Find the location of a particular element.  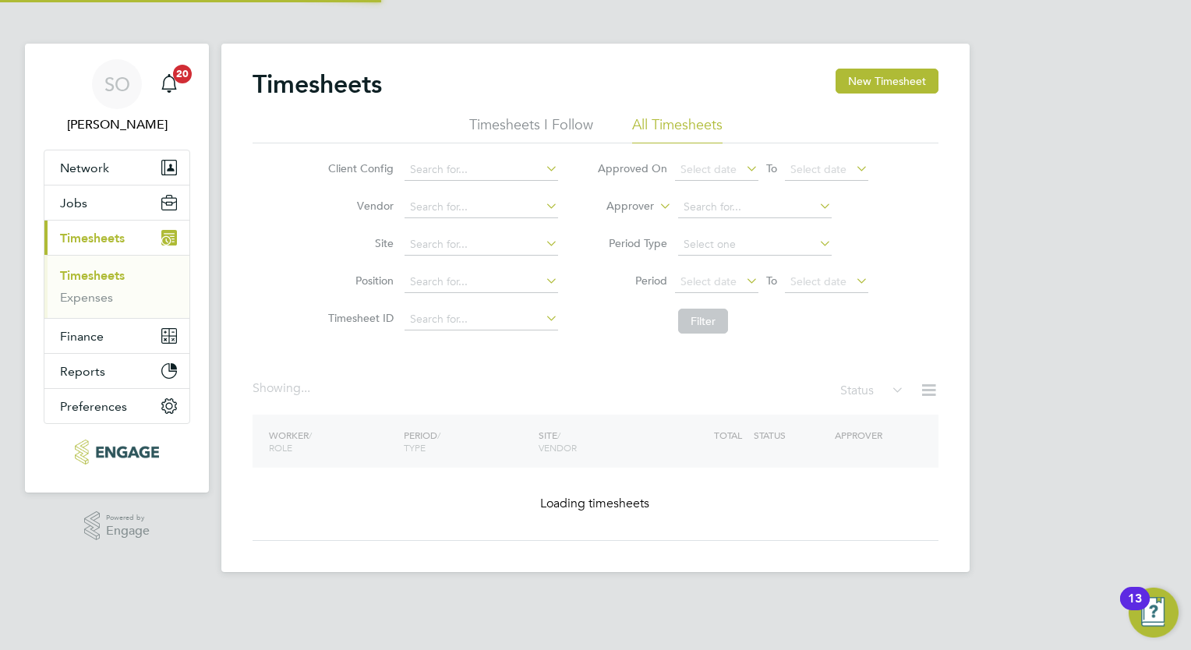

label: Position is located at coordinates (359, 281).